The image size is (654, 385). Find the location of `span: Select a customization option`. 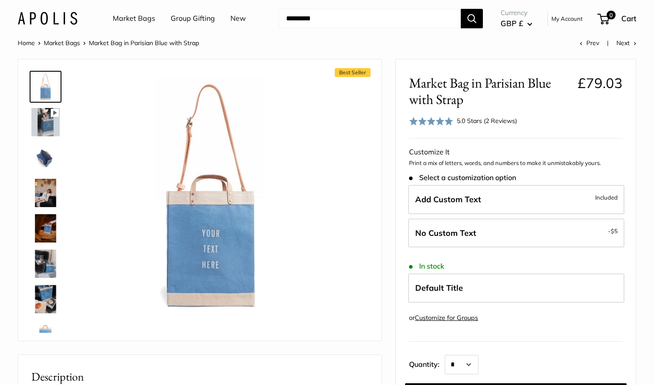

span: Select a customization option is located at coordinates (462, 177).